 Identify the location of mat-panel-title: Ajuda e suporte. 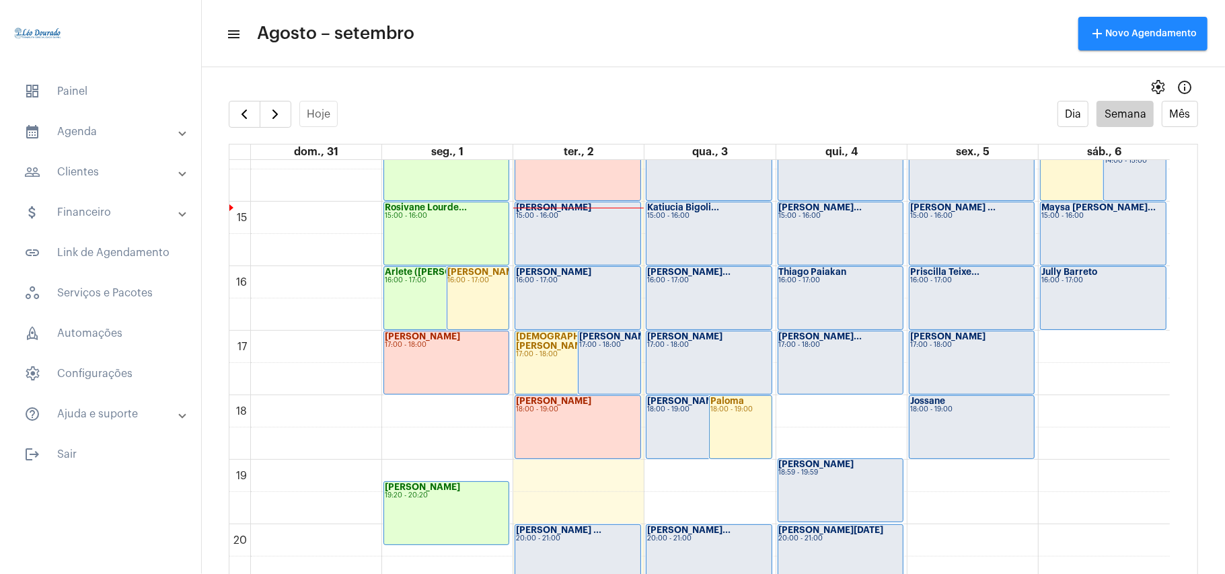
(102, 414).